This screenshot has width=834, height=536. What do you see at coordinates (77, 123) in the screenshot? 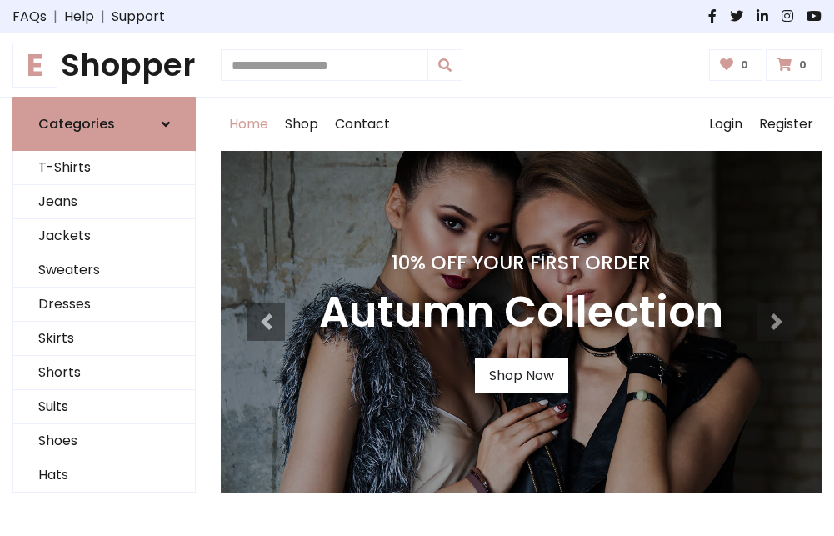
I see `h6: Categories` at bounding box center [77, 123].